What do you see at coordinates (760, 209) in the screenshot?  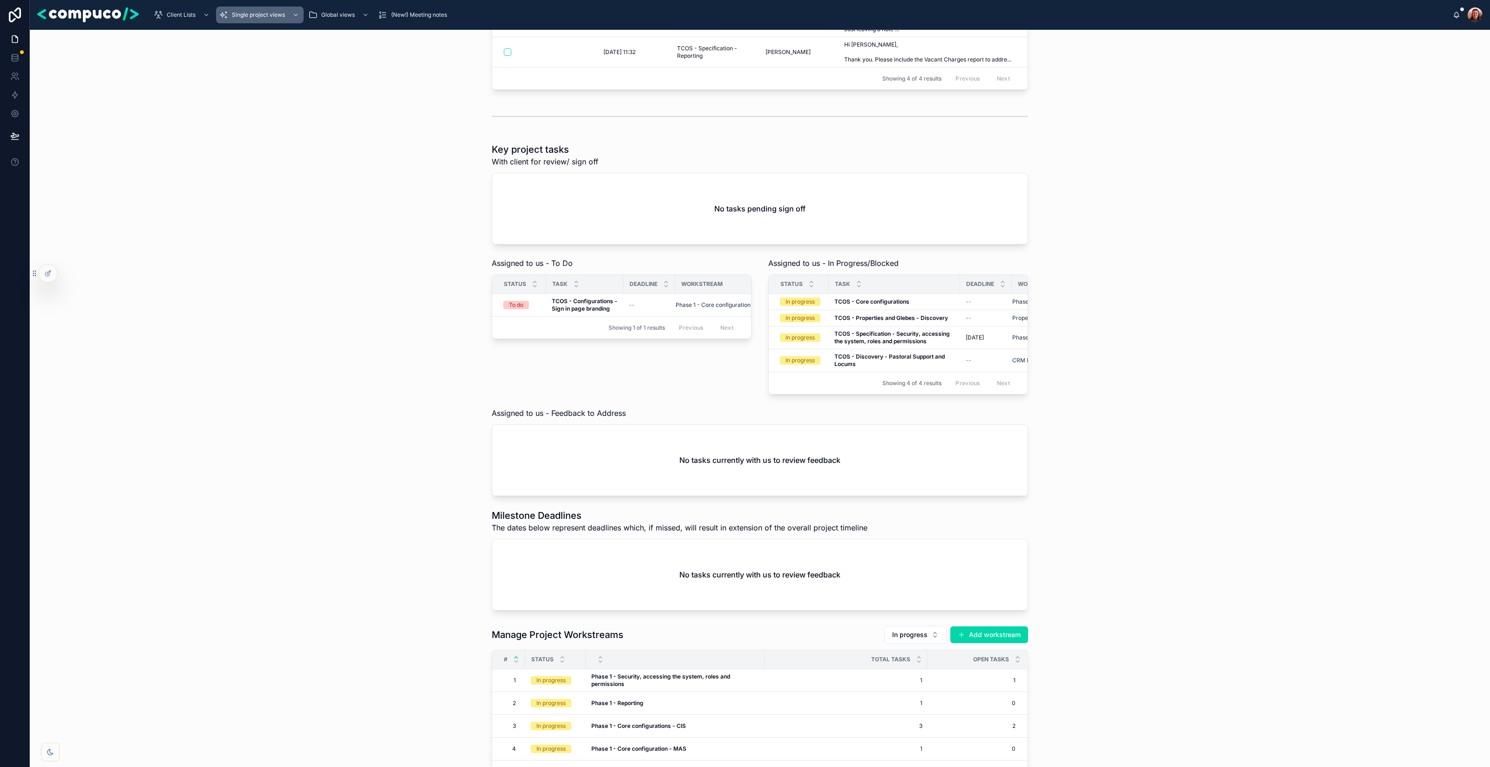 I see `h2: No tasks pending sign off` at bounding box center [760, 209].